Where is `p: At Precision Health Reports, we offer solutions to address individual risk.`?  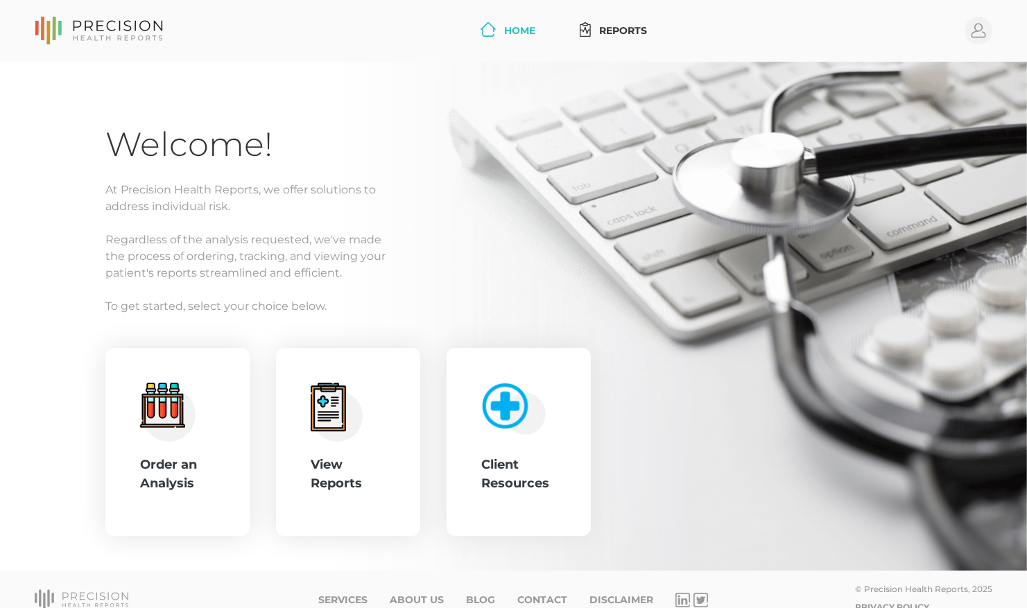 p: At Precision Health Reports, we offer solutions to address individual risk. is located at coordinates (513, 198).